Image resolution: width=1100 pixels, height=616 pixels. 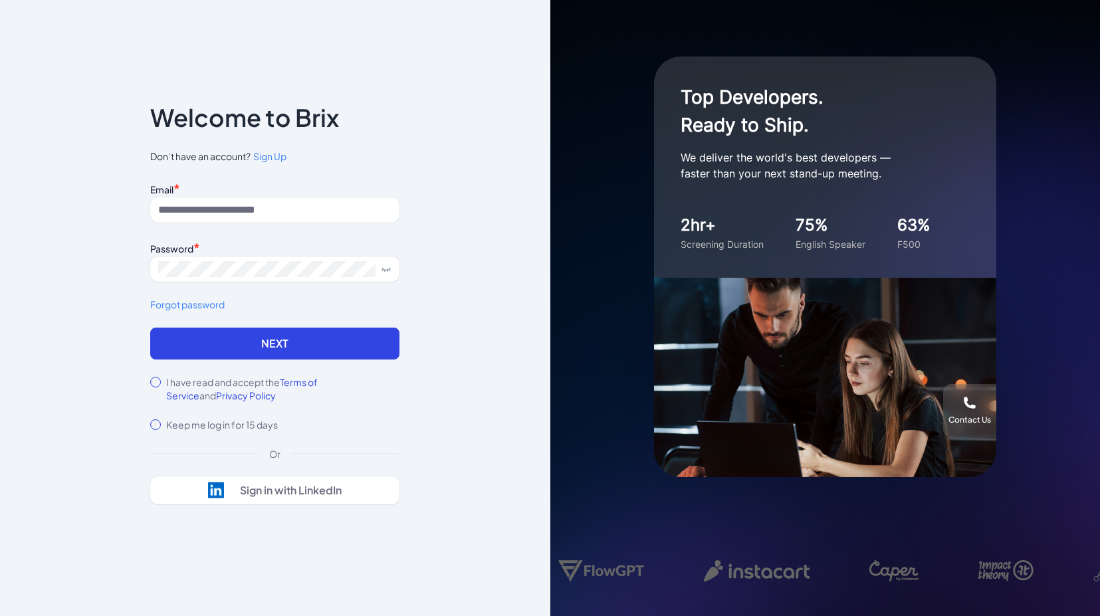 I want to click on div: English Speaker, so click(x=830, y=244).